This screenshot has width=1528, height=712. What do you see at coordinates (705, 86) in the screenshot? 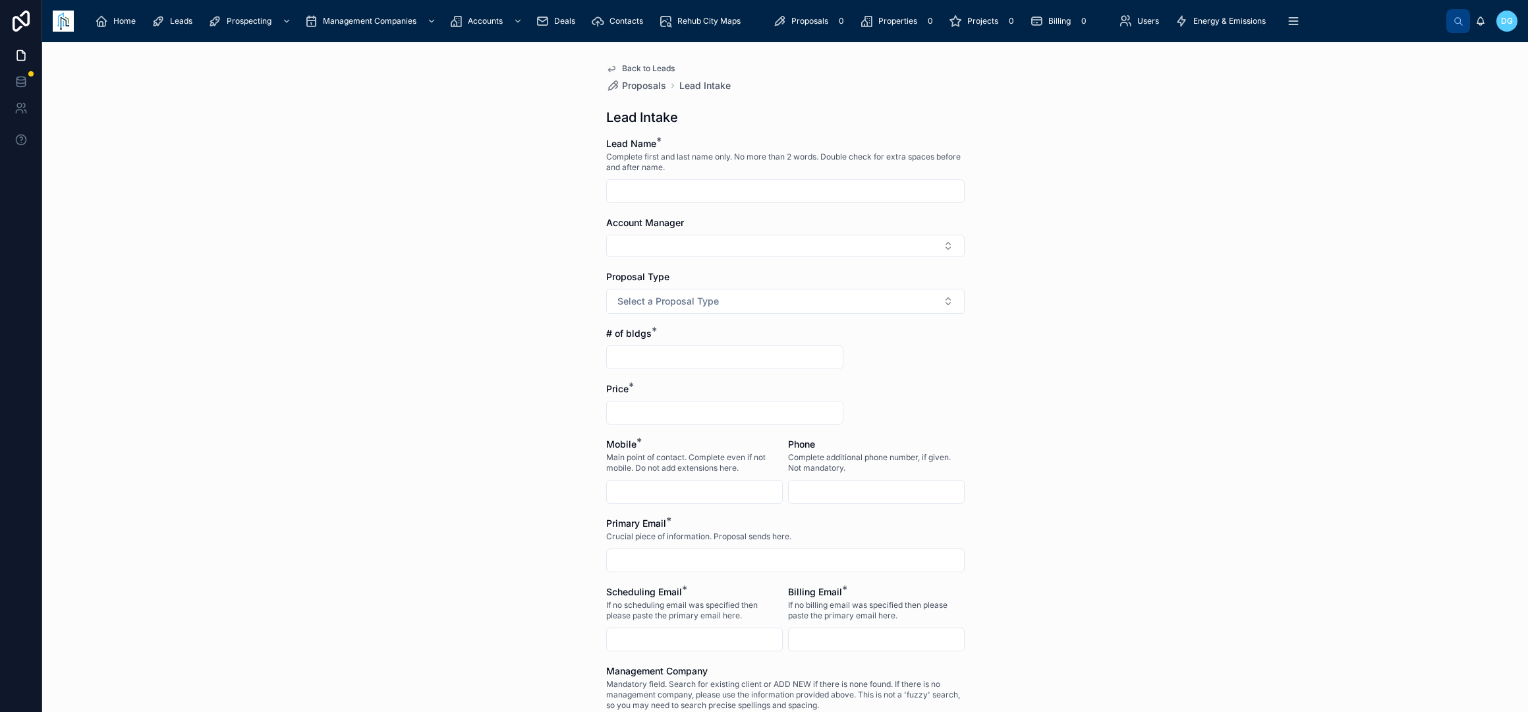
I see `span: Lead Intake` at bounding box center [705, 86].